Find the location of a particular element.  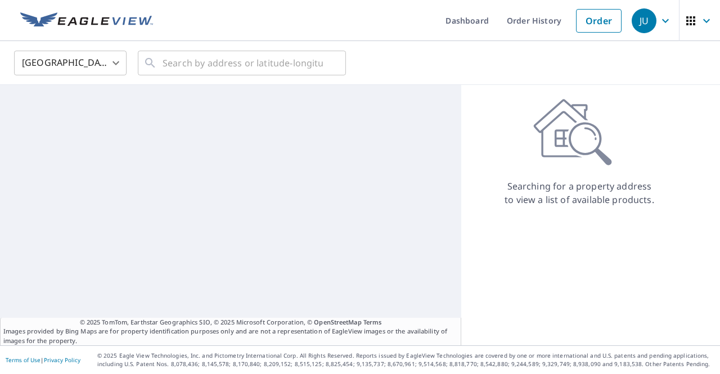

a: Privacy Policy is located at coordinates (62, 360).